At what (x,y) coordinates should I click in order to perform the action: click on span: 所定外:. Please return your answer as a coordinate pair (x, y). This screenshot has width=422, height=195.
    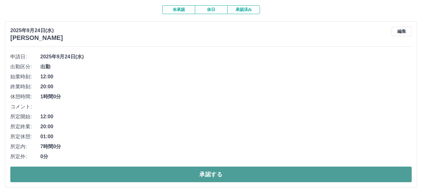
    Looking at the image, I should click on (25, 157).